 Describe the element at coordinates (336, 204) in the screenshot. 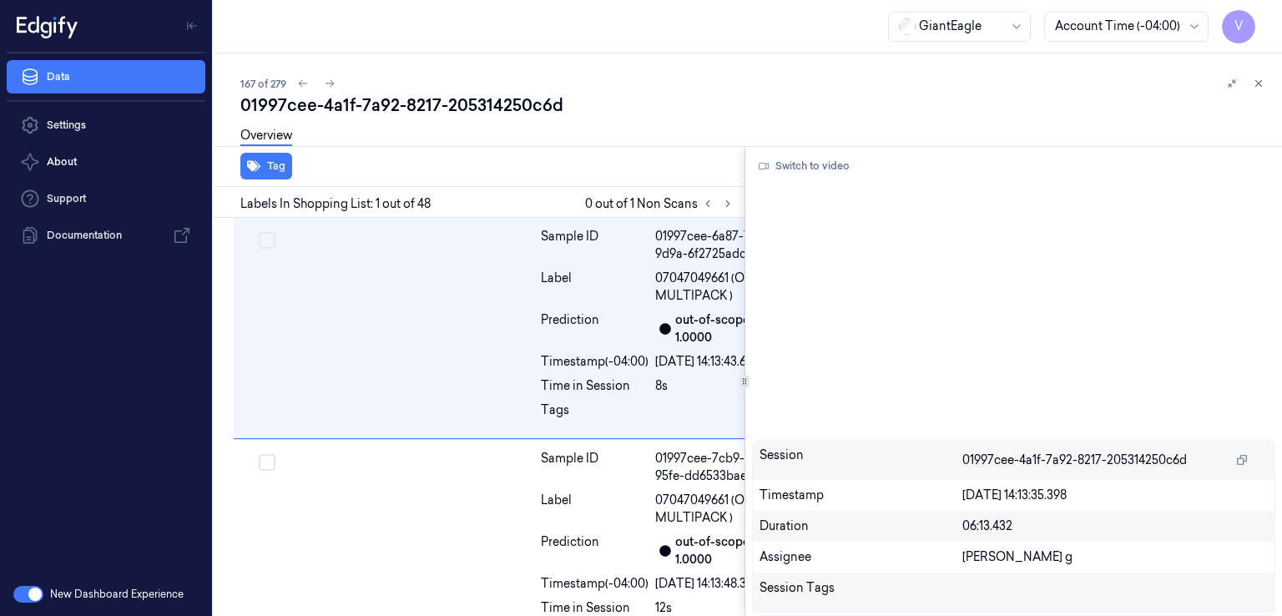

I see `span: Labels In Shopping List: 1 out of 48` at that location.